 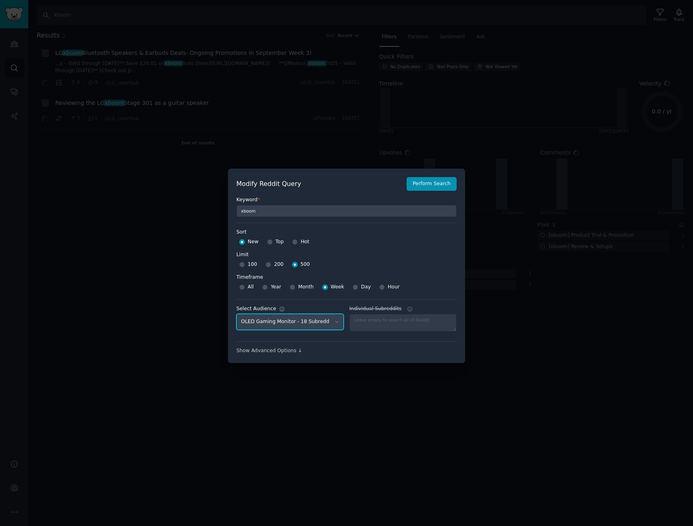 What do you see at coordinates (319, 184) in the screenshot?
I see `h2: Modify Reddit Query` at bounding box center [319, 184].